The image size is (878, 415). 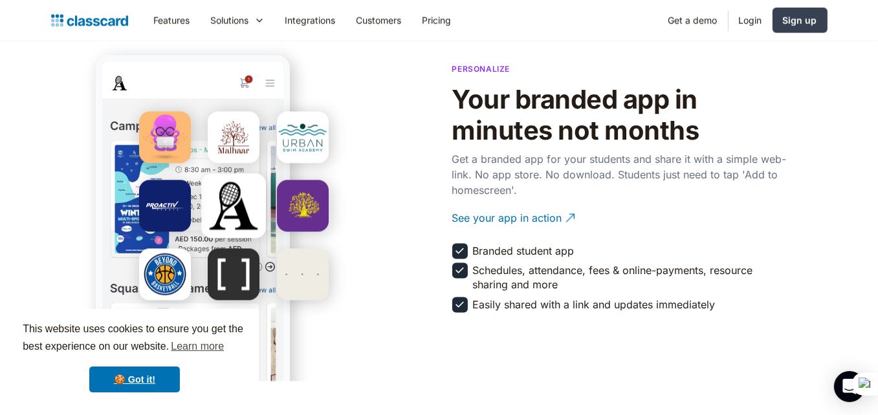 What do you see at coordinates (172, 20) in the screenshot?
I see `a: Features` at bounding box center [172, 20].